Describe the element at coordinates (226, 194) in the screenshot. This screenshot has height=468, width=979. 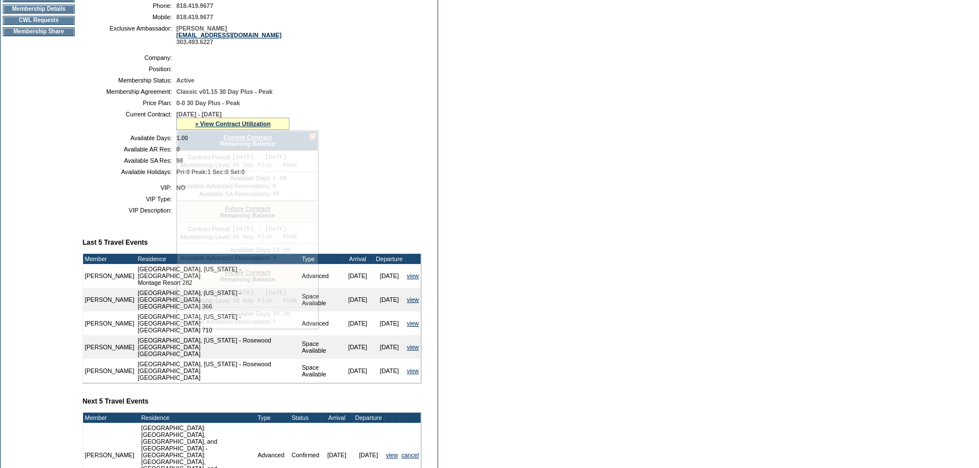
I see `td: Available SA Reservations:` at that location.